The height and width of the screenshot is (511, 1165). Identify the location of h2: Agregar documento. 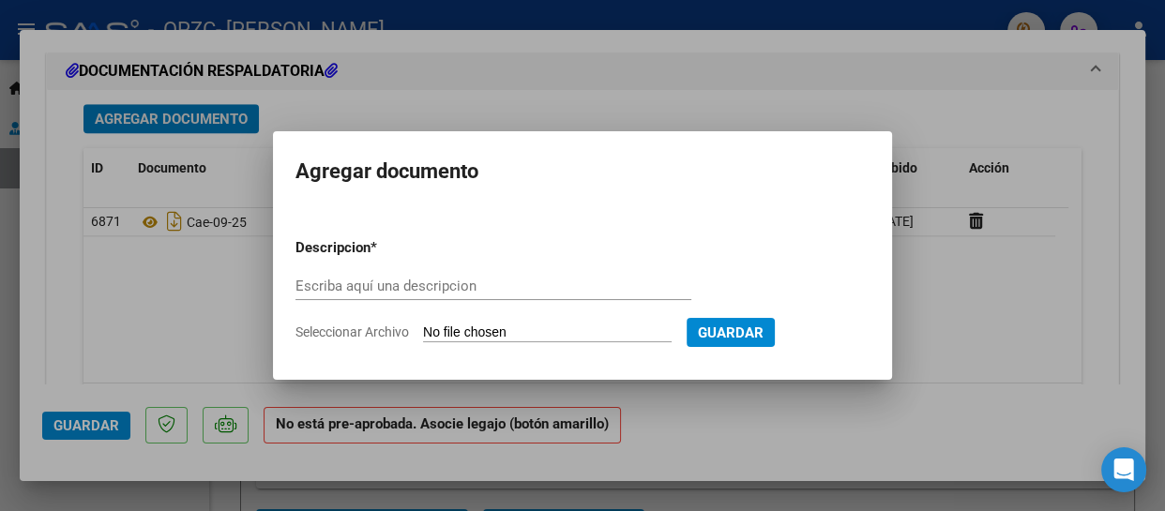
(582, 172).